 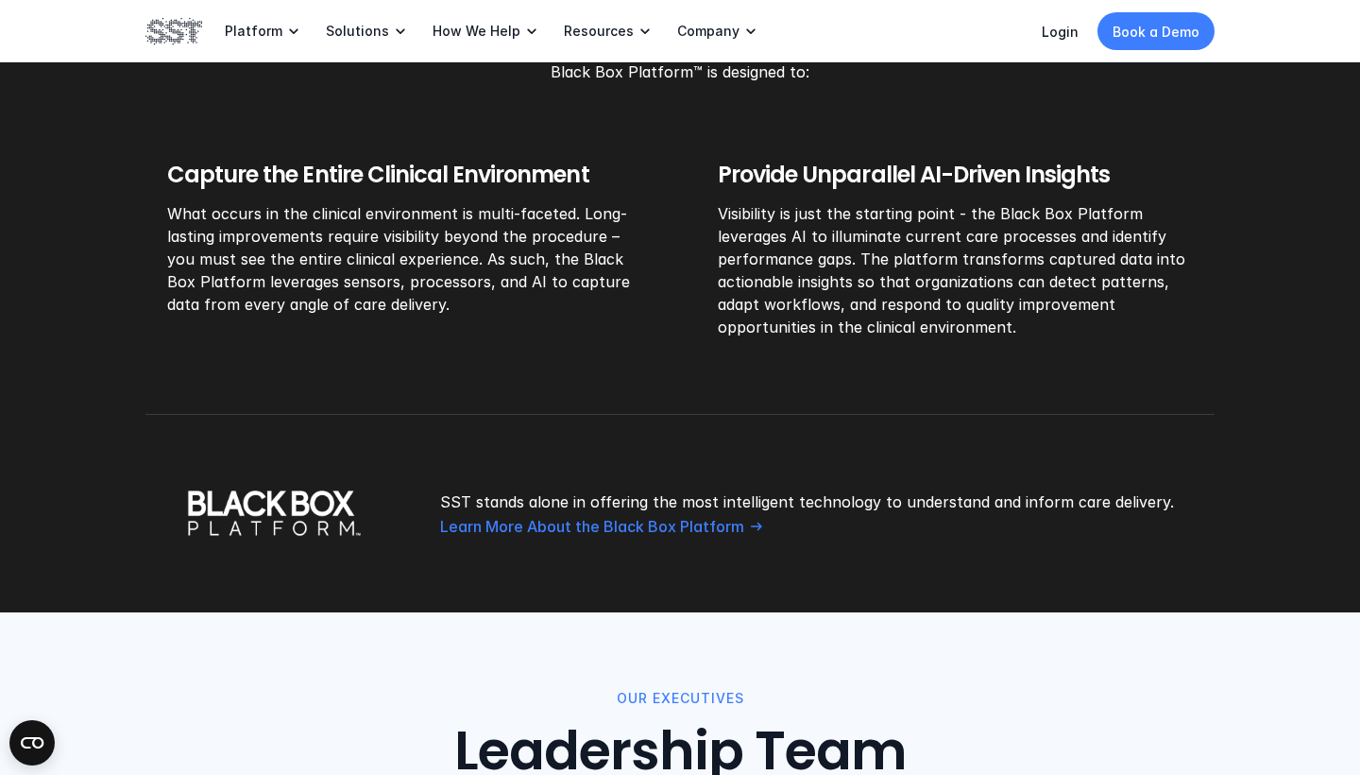 What do you see at coordinates (599, 31) in the screenshot?
I see `p: Resources` at bounding box center [599, 31].